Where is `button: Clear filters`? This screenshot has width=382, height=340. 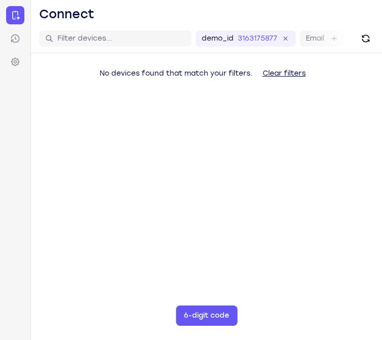
button: Clear filters is located at coordinates (284, 74).